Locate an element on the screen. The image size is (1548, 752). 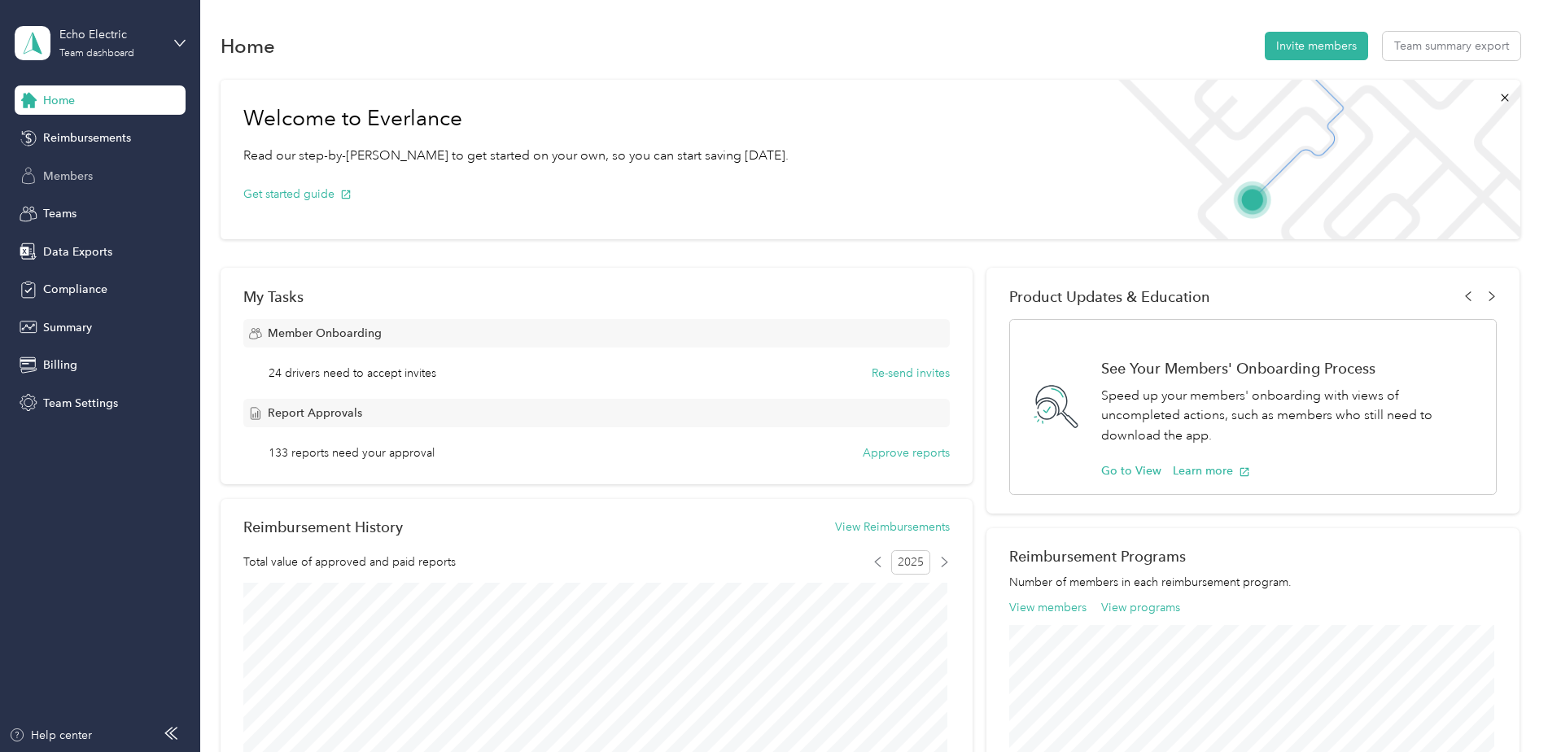
button: Help center is located at coordinates (50, 735).